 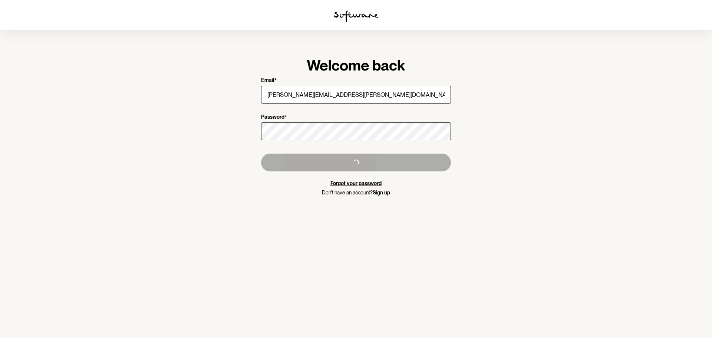 I want to click on h1: Welcome back, so click(x=356, y=65).